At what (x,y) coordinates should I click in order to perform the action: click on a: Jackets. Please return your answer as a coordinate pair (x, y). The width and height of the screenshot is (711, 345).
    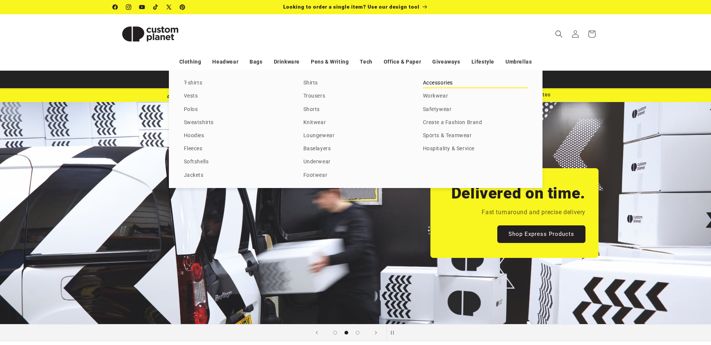
    Looking at the image, I should click on (236, 175).